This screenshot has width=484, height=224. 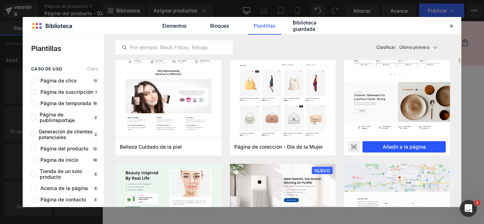 I want to click on font: Título, so click(x=228, y=110).